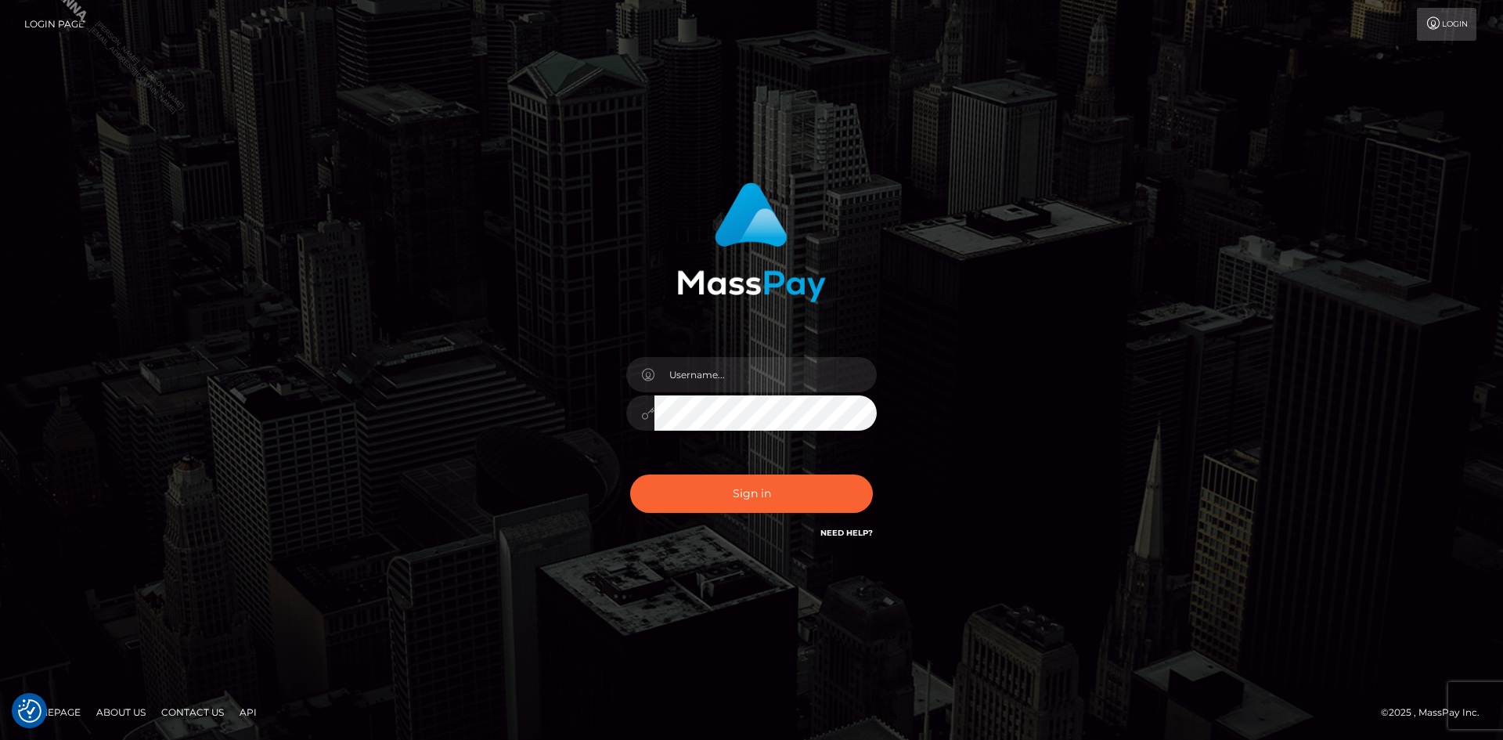  I want to click on input: Username..., so click(766, 374).